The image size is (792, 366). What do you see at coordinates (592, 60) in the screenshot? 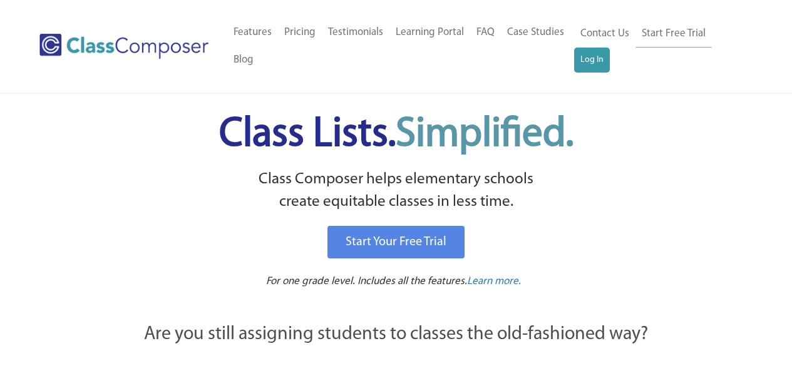
I see `a: Log In` at bounding box center [592, 60].